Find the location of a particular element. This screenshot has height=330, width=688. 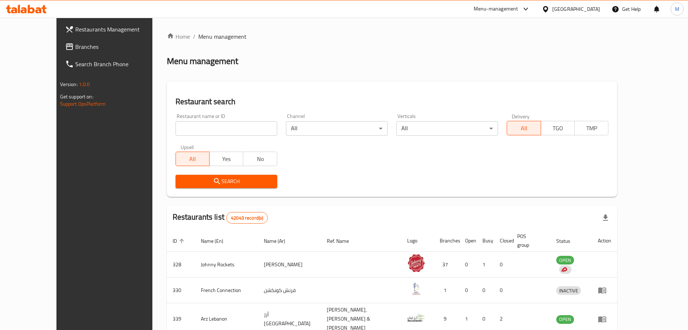

button: Yes is located at coordinates (226, 159).